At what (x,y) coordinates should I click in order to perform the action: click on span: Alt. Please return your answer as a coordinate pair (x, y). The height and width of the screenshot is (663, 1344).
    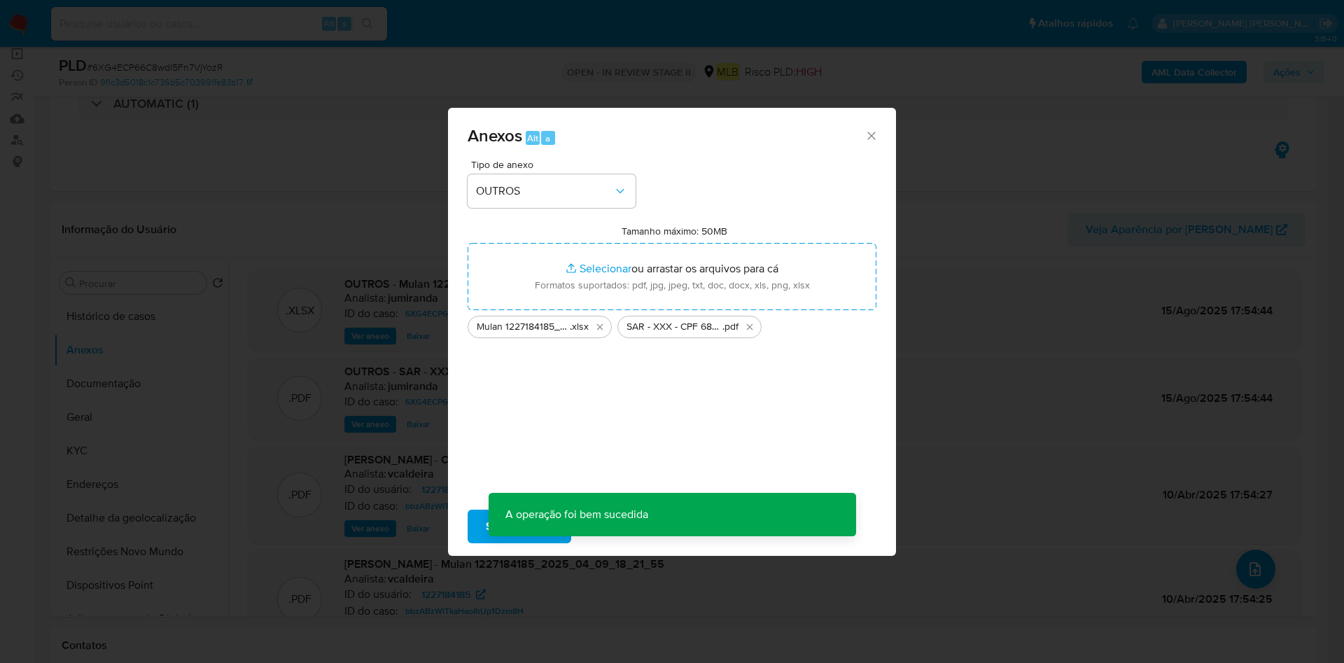
    Looking at the image, I should click on (533, 138).